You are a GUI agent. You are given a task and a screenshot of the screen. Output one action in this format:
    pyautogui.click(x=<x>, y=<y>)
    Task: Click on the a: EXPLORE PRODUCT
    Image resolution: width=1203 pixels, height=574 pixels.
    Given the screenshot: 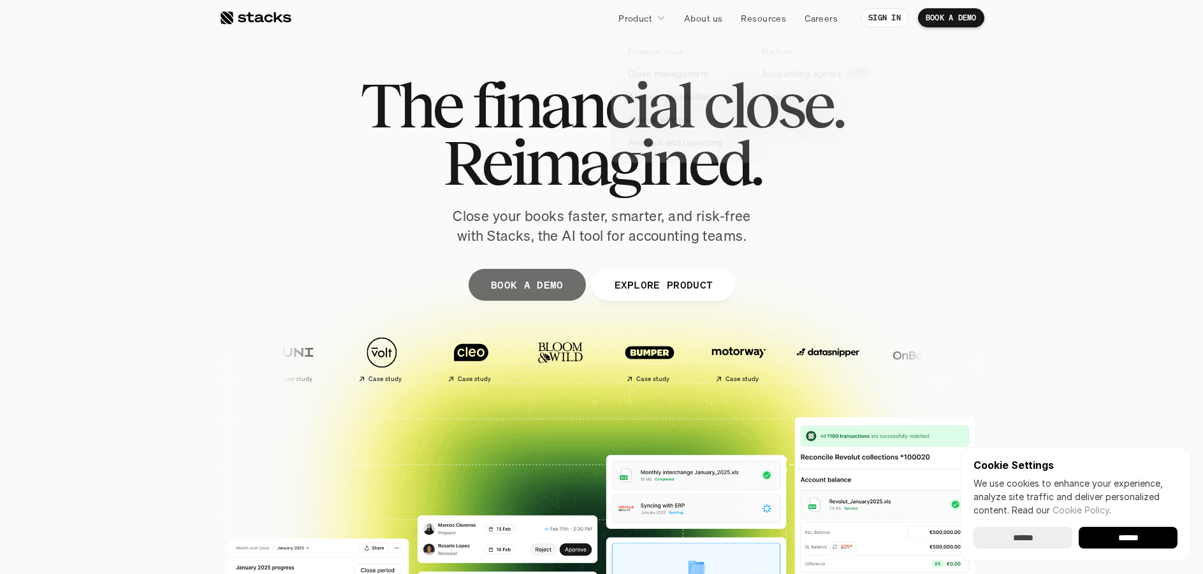 What is the action you would take?
    pyautogui.click(x=663, y=285)
    